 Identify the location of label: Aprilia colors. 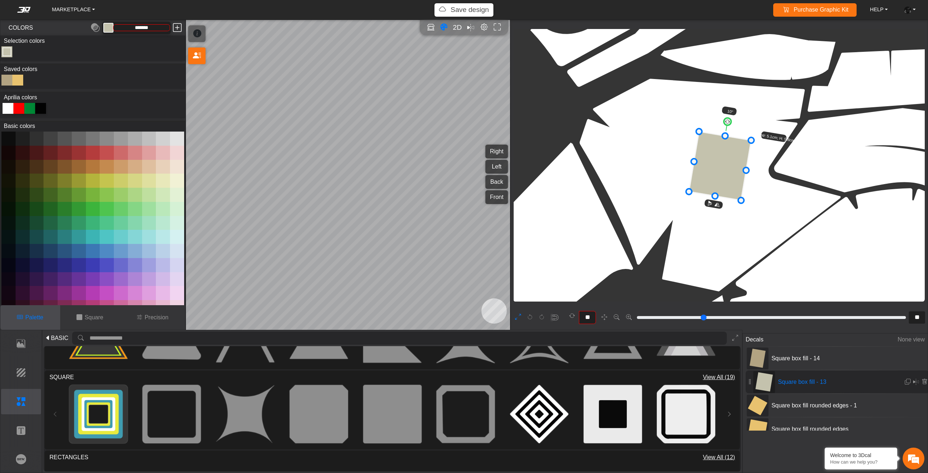
(20, 97).